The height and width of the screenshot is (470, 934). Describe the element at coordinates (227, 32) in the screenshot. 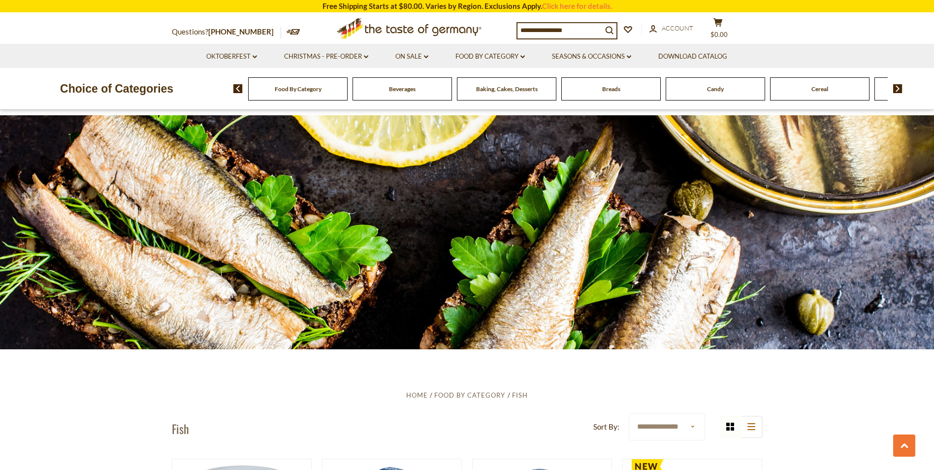

I see `p: Questions?` at that location.